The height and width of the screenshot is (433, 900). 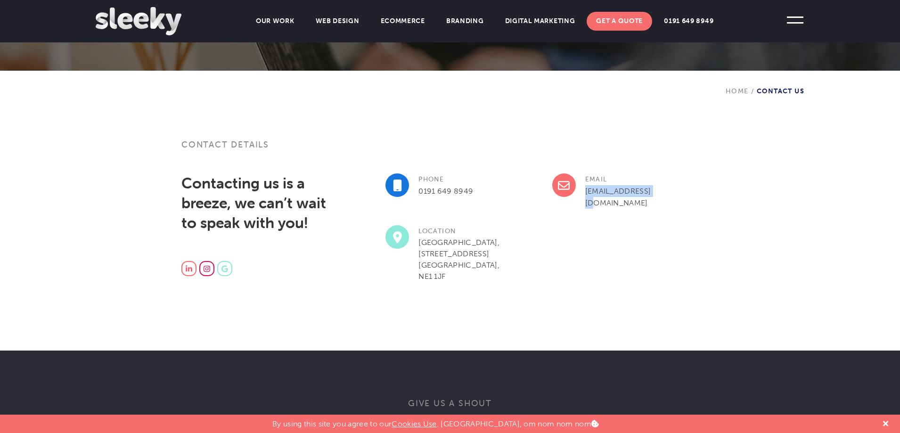 What do you see at coordinates (397, 237) in the screenshot?
I see `img: location-dot-solid.svg` at bounding box center [397, 237].